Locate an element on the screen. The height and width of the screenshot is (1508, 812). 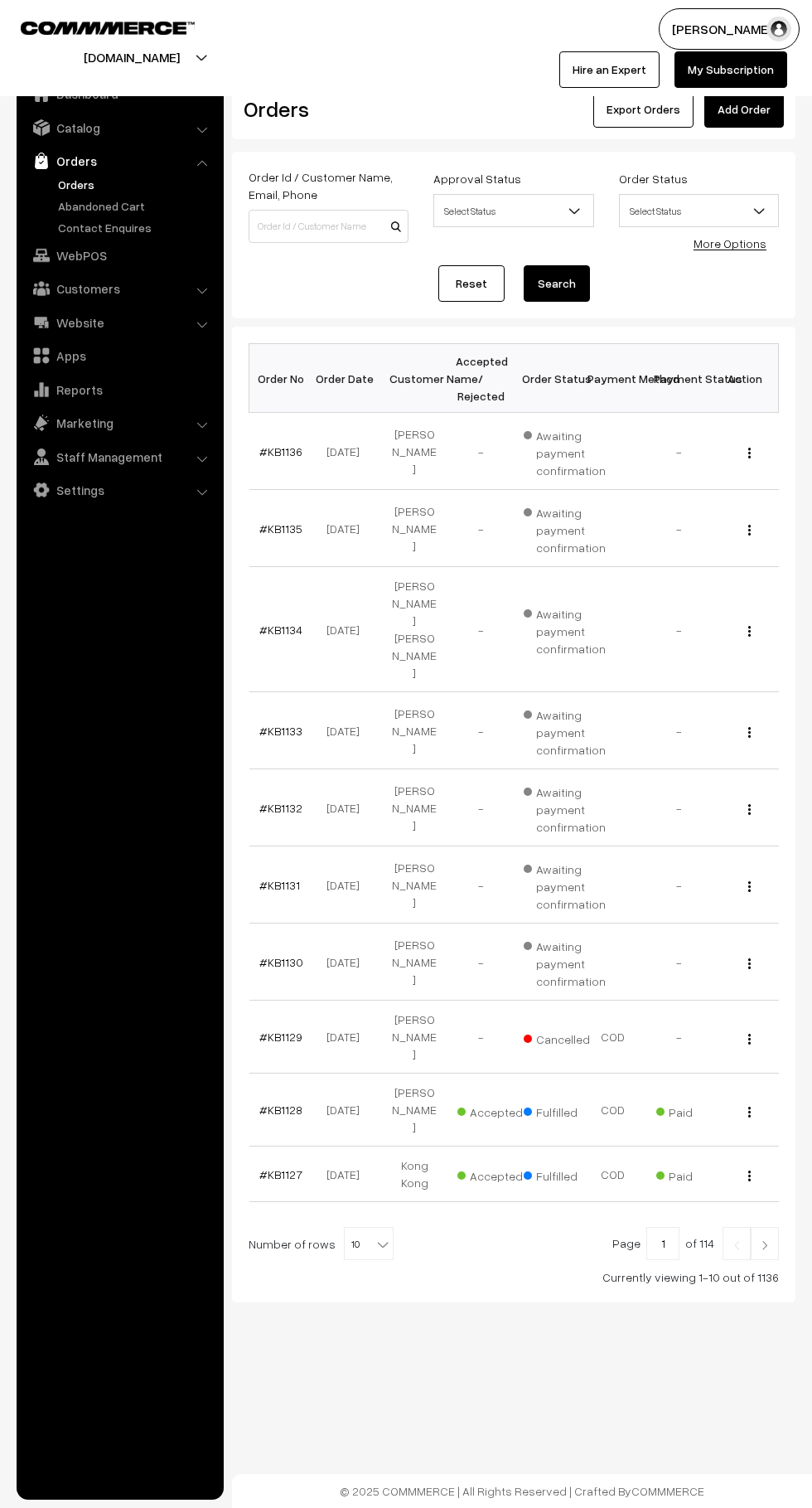
a: Hire an Expert is located at coordinates (609, 69).